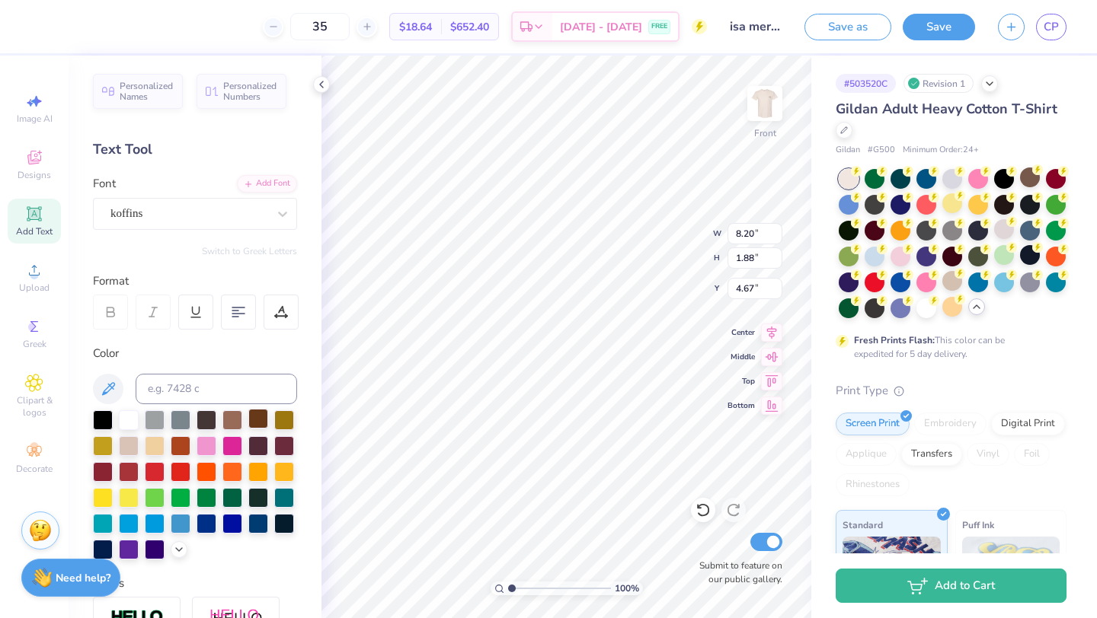 The height and width of the screenshot is (618, 1097). Describe the element at coordinates (947, 347) in the screenshot. I see `div: This color can be expedited for 5 day delivery.` at that location.